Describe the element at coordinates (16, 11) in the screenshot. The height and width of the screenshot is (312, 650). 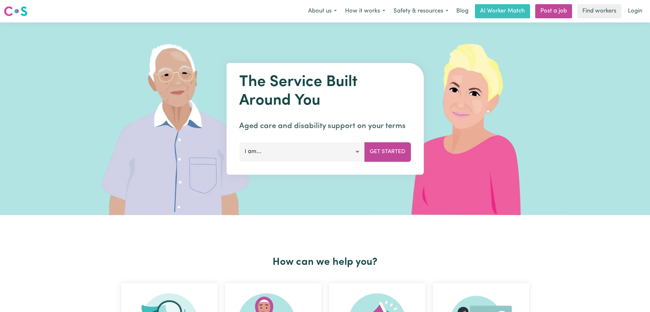
I see `img: Careseekers logo` at that location.